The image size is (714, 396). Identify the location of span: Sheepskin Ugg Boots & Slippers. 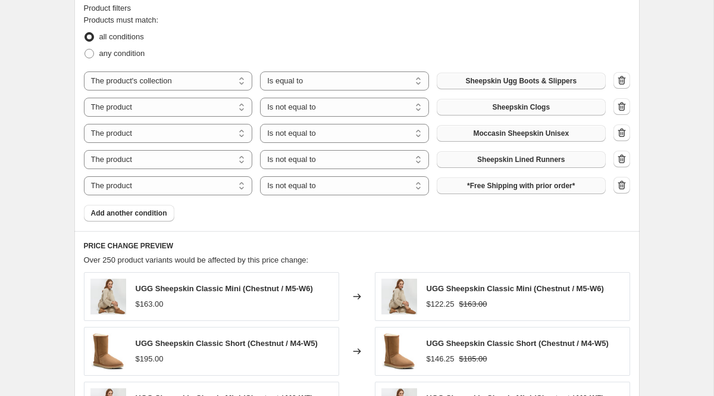
(521, 81).